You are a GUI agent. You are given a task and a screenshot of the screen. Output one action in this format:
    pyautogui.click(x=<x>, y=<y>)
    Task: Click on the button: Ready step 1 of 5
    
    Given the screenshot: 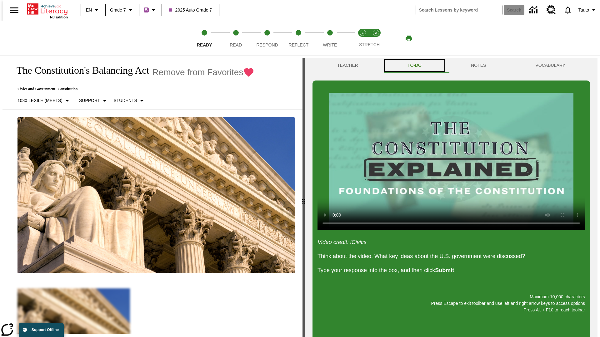 What is the action you would take?
    pyautogui.click(x=204, y=38)
    